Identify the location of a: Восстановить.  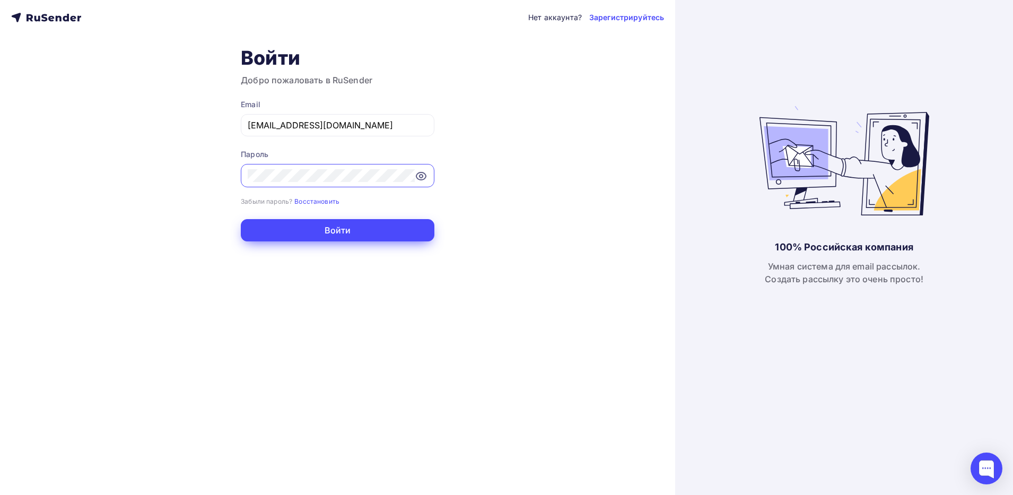
(317, 201).